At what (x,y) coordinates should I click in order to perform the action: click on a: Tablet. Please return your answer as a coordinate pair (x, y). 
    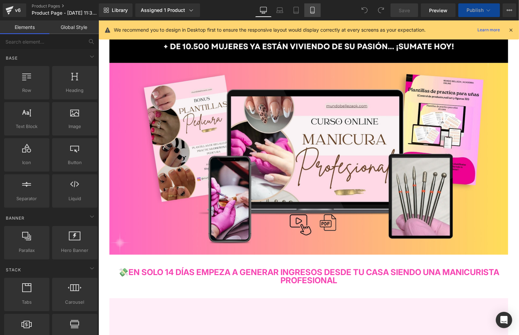
    Looking at the image, I should click on (296, 10).